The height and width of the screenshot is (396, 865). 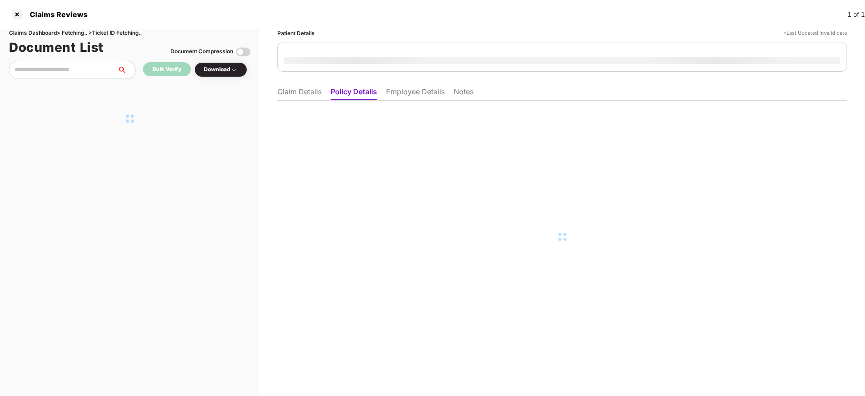 I want to click on img: svg+xml;base64,PHN2ZyBpZD0iRHJvcGRvd24tMzJ4MzIiIHhtbG5zPSJodHRwOi8vd3d3LnczLm9yZy8yMDAwL3N2ZyIgd2..., so click(x=234, y=70).